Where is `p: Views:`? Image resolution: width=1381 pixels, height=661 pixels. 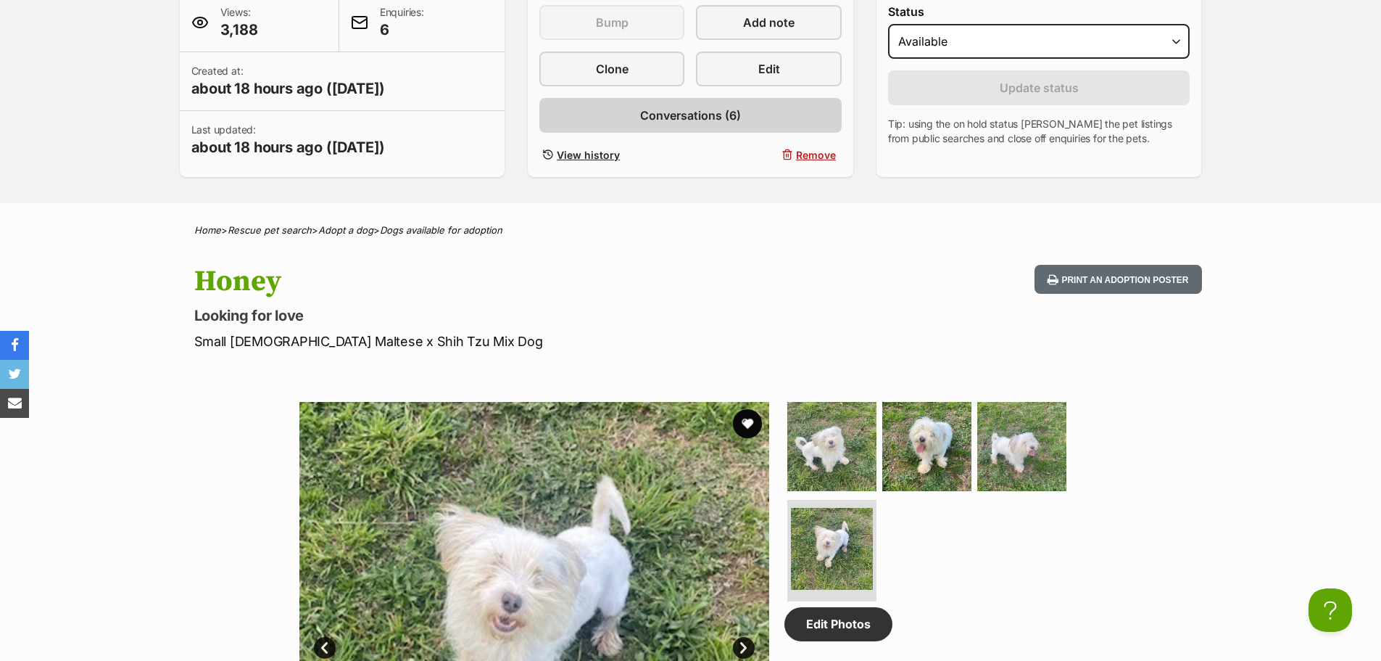
p: Views: is located at coordinates (239, 22).